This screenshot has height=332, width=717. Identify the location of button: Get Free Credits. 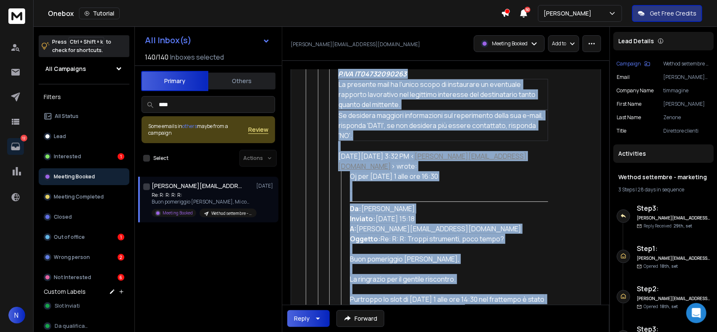
(667, 13).